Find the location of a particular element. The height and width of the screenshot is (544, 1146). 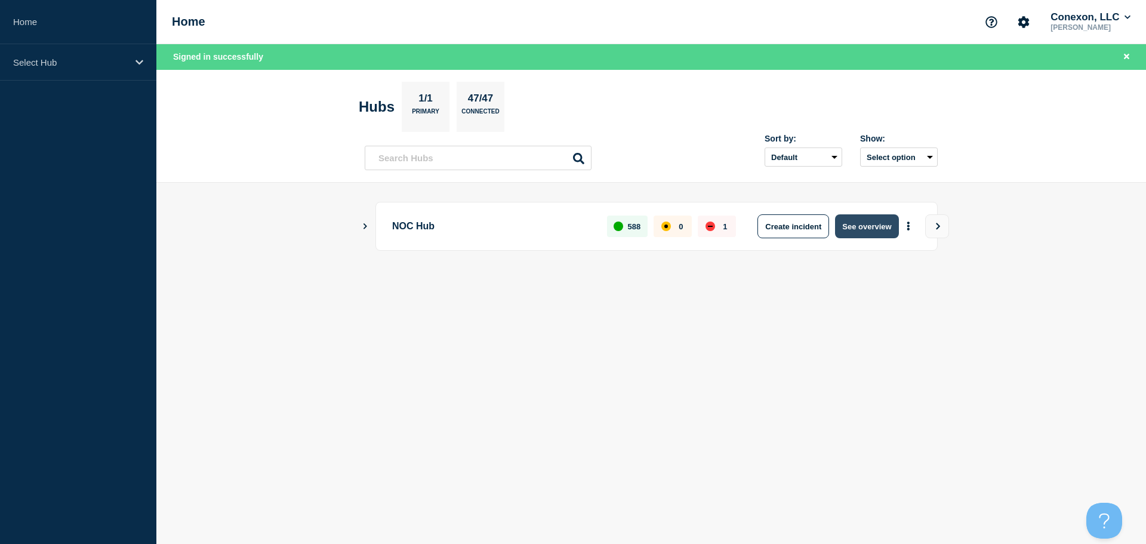

button: See overview is located at coordinates (866, 226).